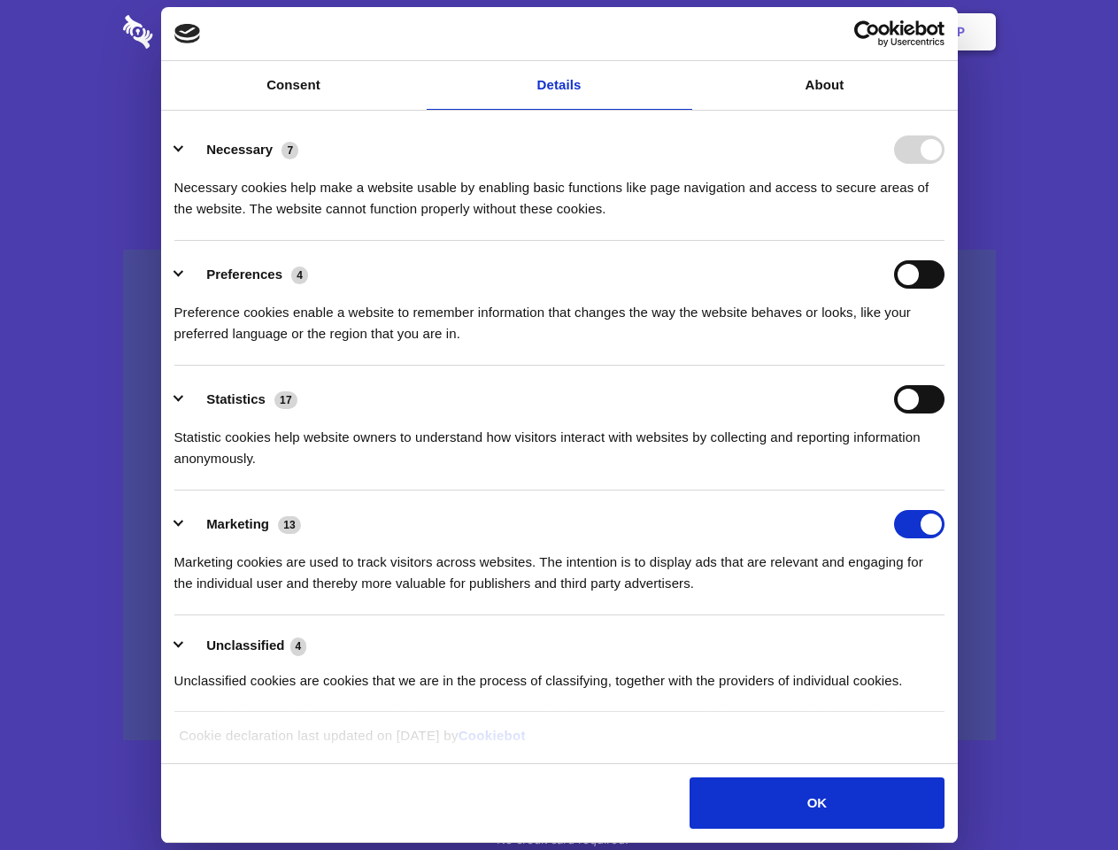 This screenshot has height=850, width=1118. What do you see at coordinates (560, 190) in the screenshot?
I see `h4: Auto-redaction of sensitive data, encrypted data sharing and self-destructing private chats. Shar...` at bounding box center [560, 190].